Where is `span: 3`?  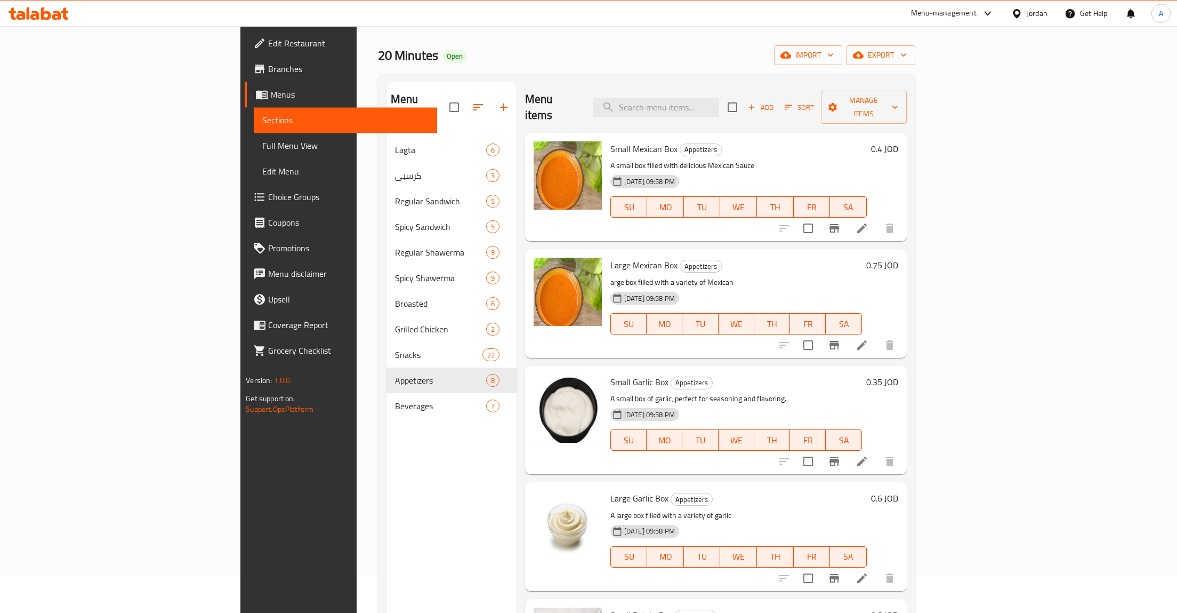 span: 3 is located at coordinates (493, 175).